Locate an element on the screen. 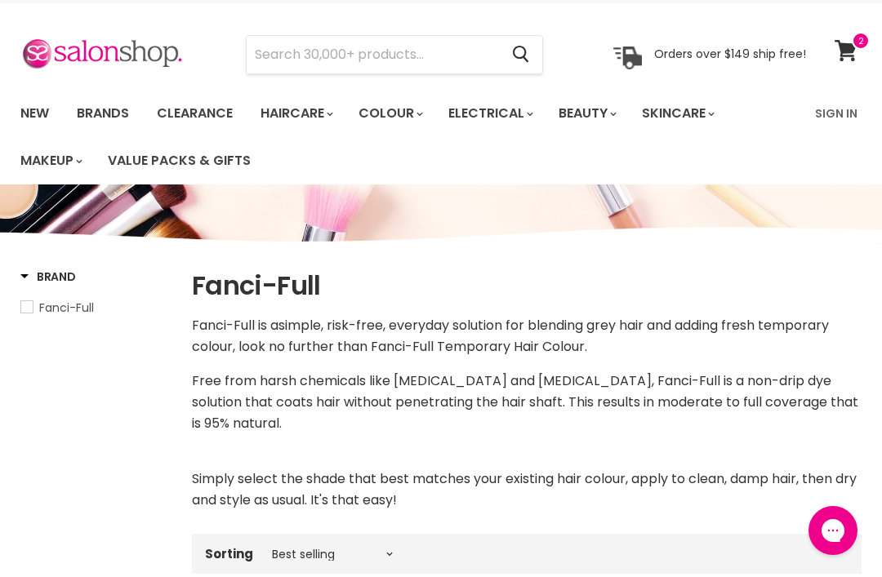  span: Fanci-Full is located at coordinates (66, 308).